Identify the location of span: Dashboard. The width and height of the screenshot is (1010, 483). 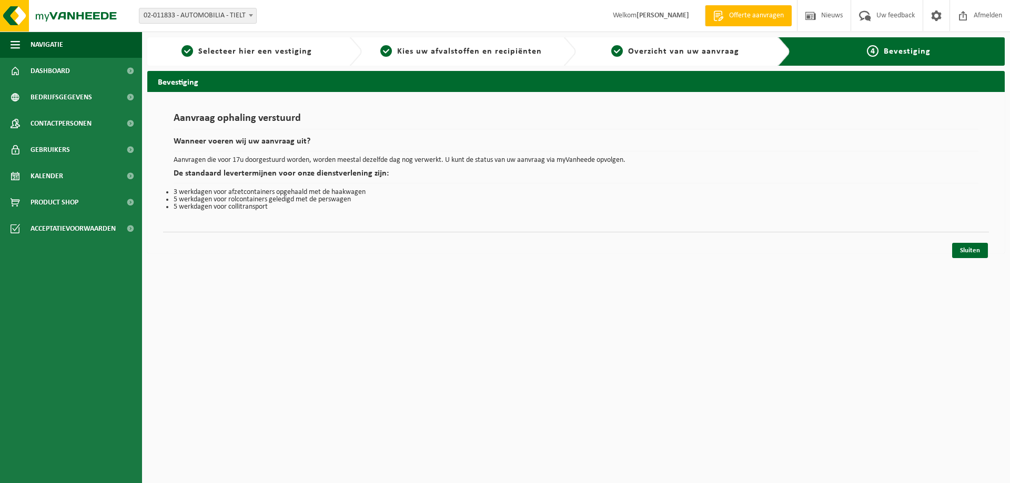
(50, 71).